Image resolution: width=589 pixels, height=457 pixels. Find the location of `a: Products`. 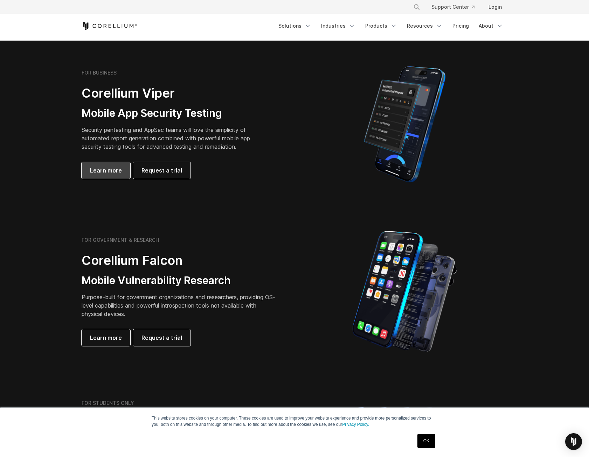

a: Products is located at coordinates (381, 26).